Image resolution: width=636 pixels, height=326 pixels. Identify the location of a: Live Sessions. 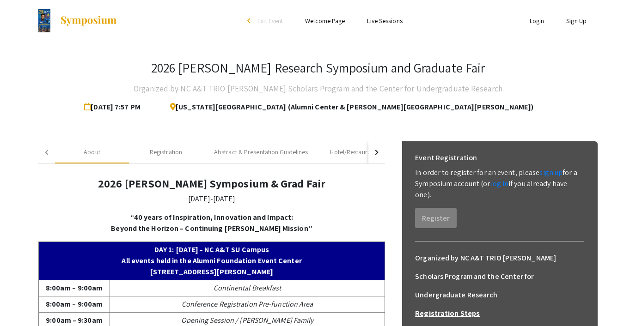
(385, 21).